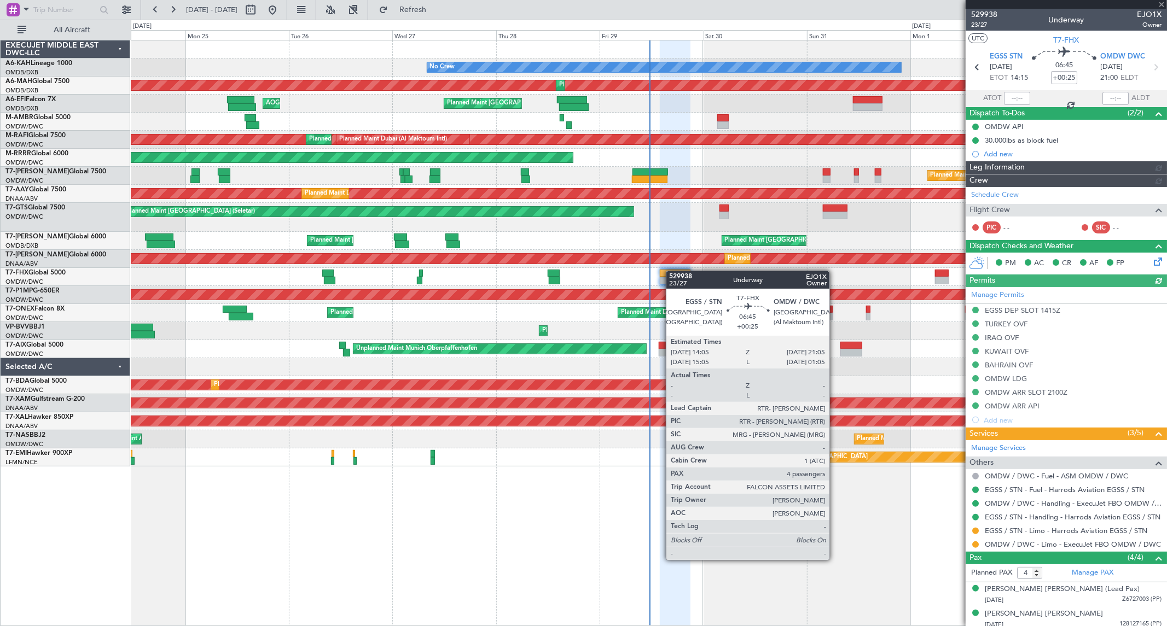  I want to click on span: A6-KAH, so click(18, 63).